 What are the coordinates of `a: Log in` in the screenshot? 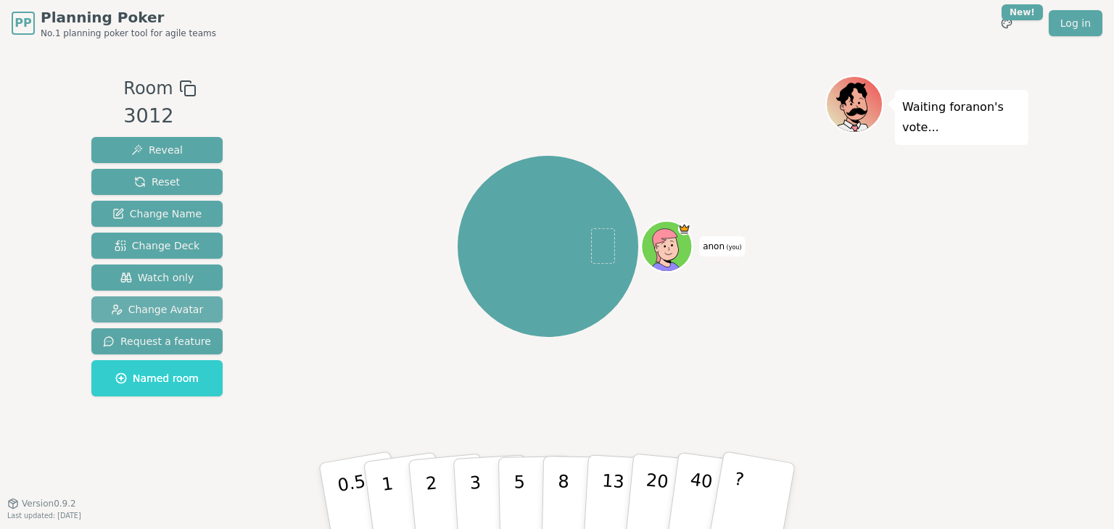 It's located at (1075, 23).